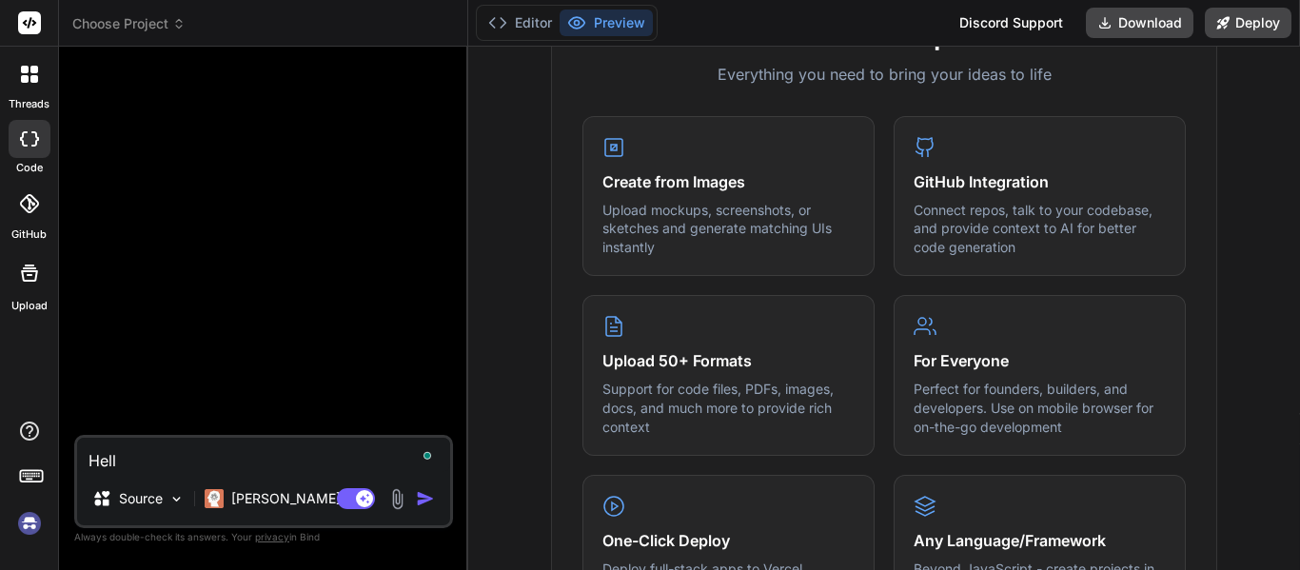  What do you see at coordinates (272, 537) in the screenshot?
I see `span: privacy` at bounding box center [272, 537].